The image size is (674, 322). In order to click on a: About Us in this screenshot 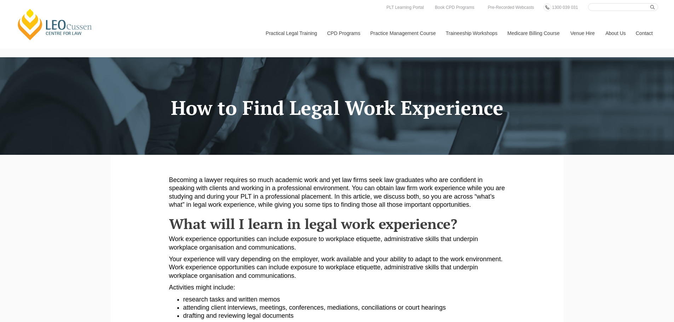, I will do `click(615, 33)`.